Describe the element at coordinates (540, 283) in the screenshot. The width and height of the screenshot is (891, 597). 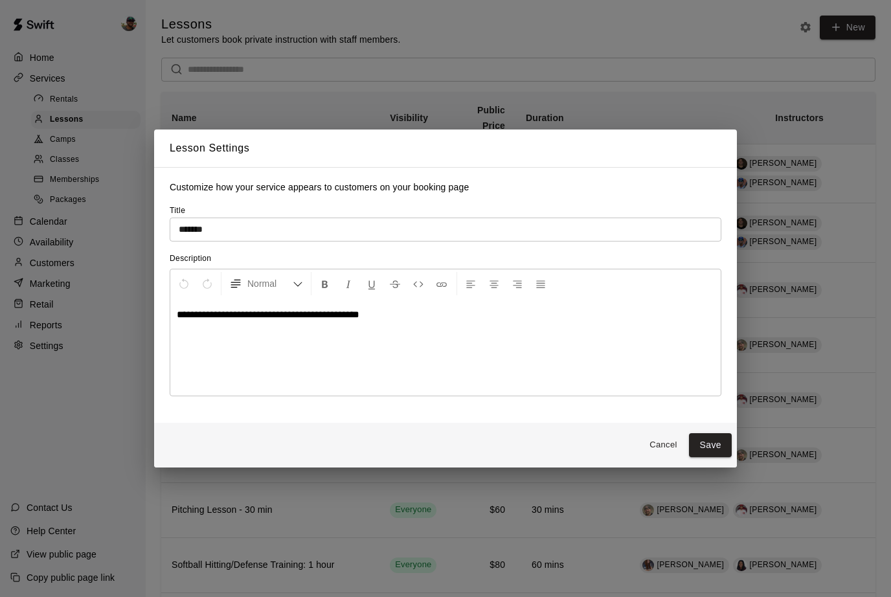
I see `button: Justify Align` at that location.